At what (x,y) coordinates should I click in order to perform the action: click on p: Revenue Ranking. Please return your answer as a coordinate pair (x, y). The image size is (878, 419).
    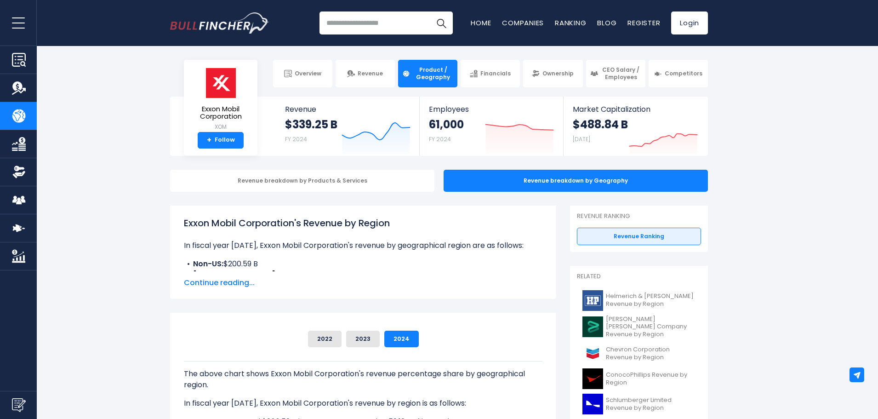
    Looking at the image, I should click on (639, 216).